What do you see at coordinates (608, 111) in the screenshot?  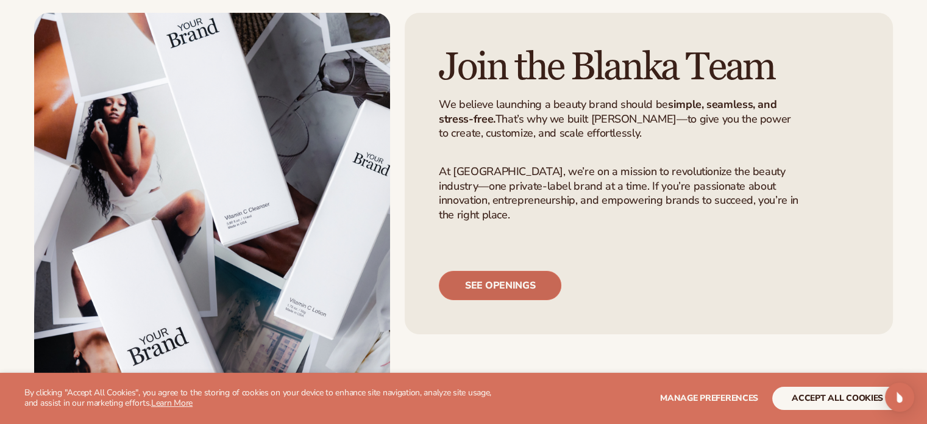 I see `strong: simple, seamless, and stress-free.` at bounding box center [608, 111].